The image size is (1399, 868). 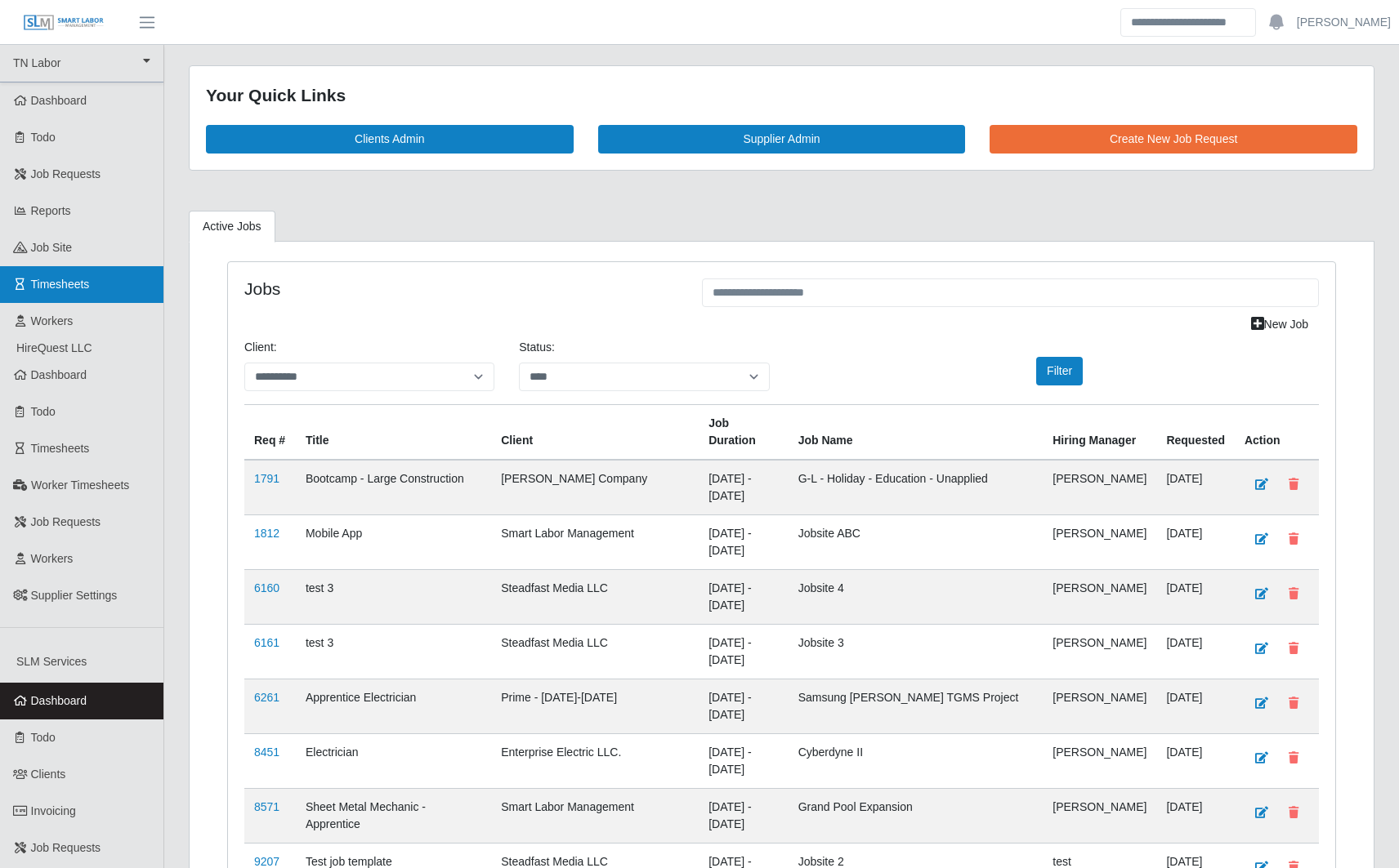 I want to click on h4: Jobs, so click(x=461, y=288).